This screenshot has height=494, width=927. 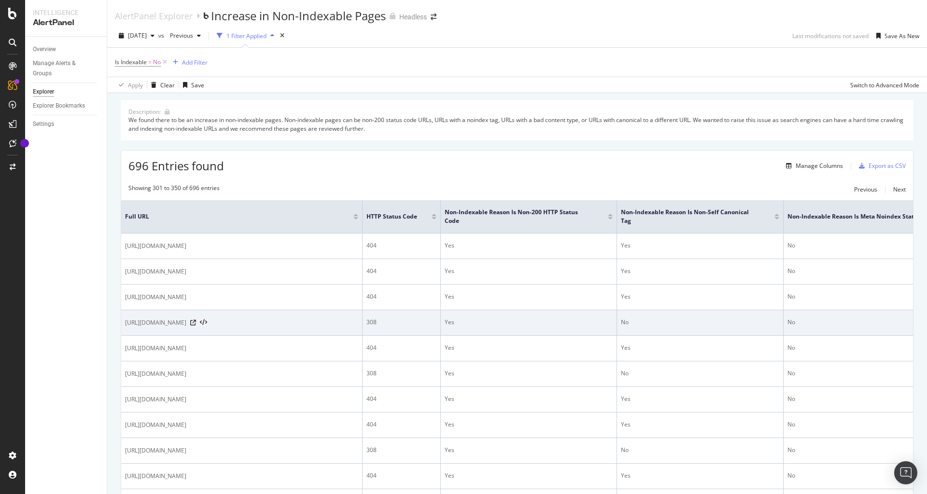 I want to click on div: Settings, so click(x=43, y=124).